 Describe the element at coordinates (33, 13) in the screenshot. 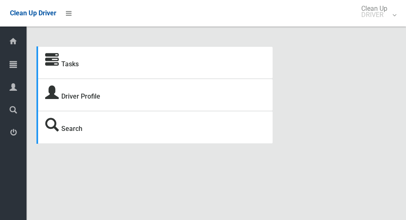

I see `span: Clean Up Driver` at that location.